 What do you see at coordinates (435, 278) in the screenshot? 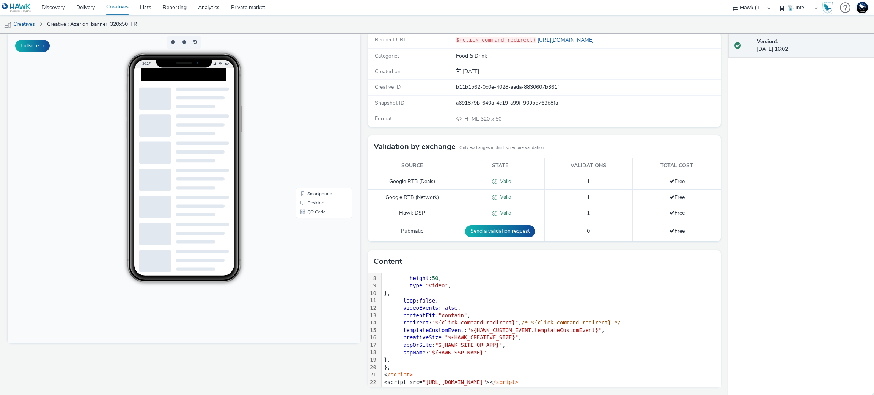
I see `span: 50` at bounding box center [435, 278].